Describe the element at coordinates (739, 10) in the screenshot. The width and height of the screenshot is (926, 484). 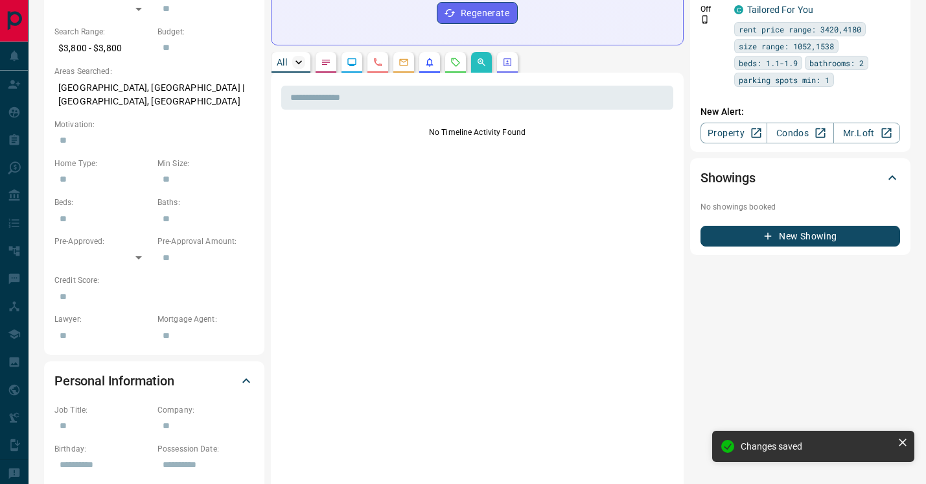
I see `div: condos.ca` at that location.